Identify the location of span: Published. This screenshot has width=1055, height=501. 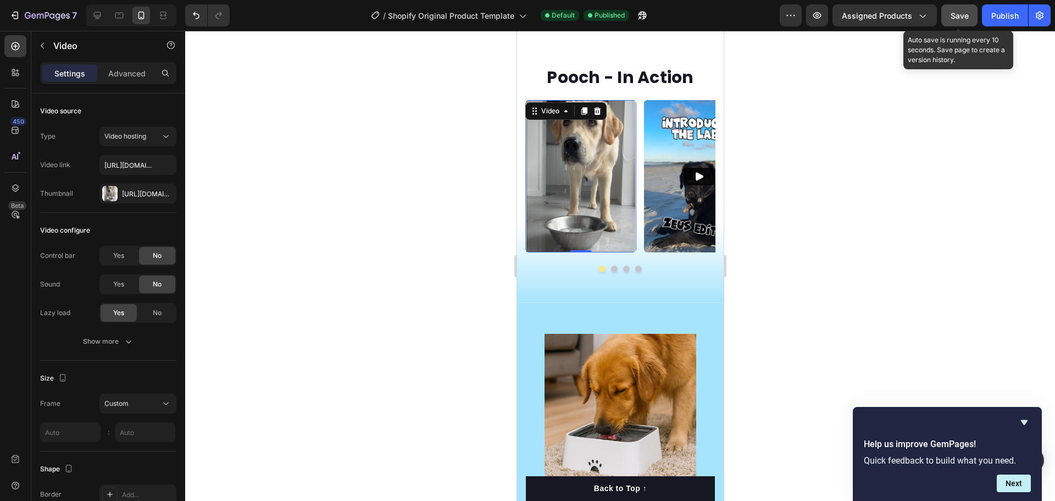
(610, 15).